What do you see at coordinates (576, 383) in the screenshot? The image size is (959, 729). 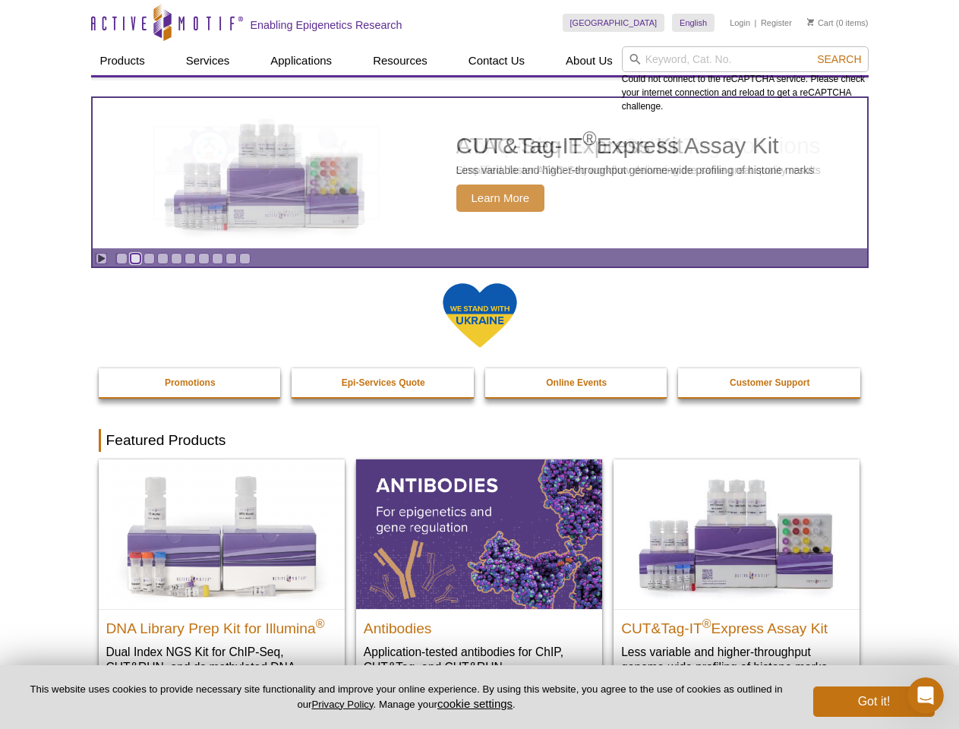 I see `strong: Online Events` at bounding box center [576, 383].